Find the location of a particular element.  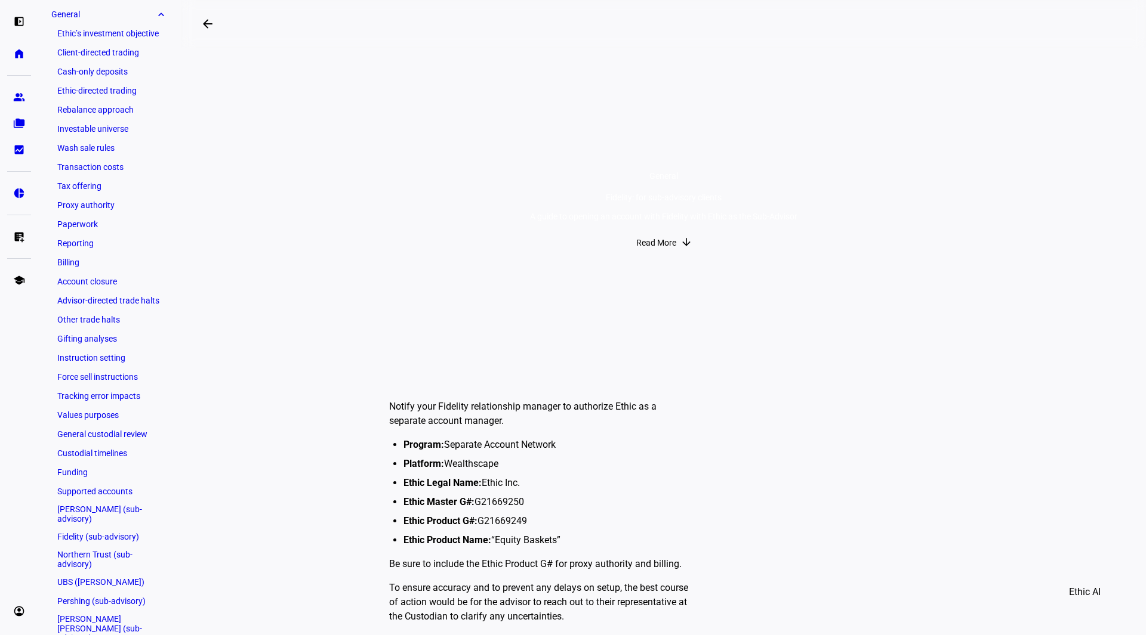

a: Cash-only deposits is located at coordinates (109, 72).